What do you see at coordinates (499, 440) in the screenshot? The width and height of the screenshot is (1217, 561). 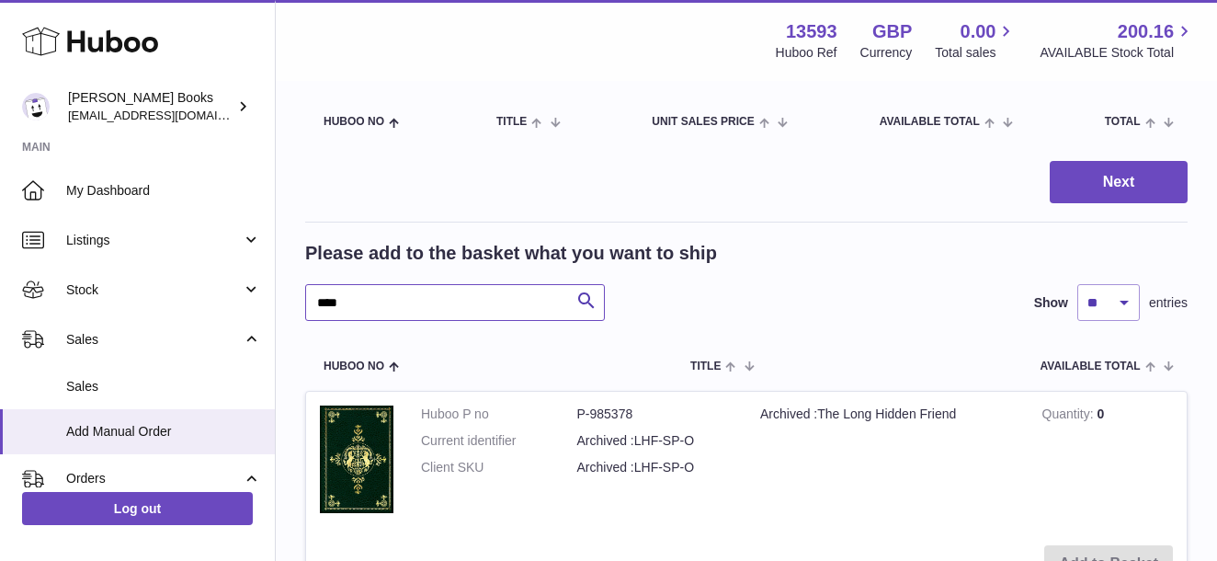 I see `dt: Current identifier` at bounding box center [499, 440].